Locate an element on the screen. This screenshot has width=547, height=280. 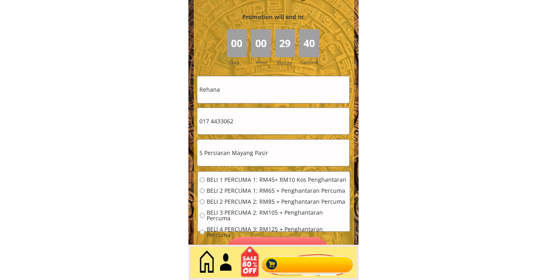
h3: Minute is located at coordinates (286, 63).